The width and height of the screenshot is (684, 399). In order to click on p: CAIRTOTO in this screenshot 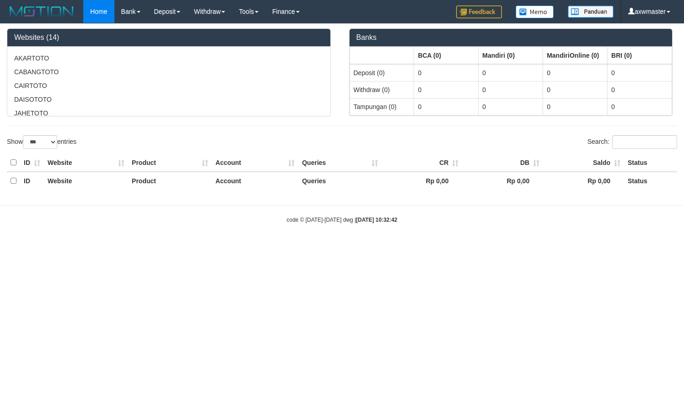, I will do `click(169, 86)`.